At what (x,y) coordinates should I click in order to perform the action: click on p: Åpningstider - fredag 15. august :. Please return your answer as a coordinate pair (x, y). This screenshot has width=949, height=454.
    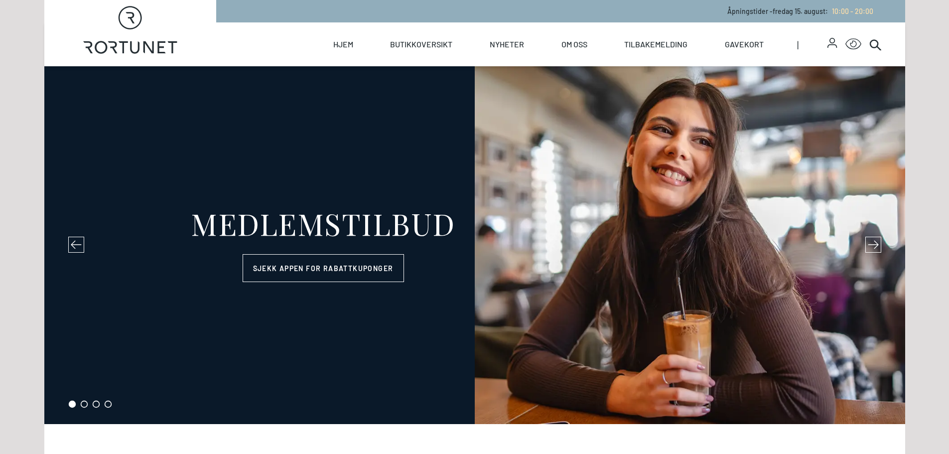
    Looking at the image, I should click on (800, 11).